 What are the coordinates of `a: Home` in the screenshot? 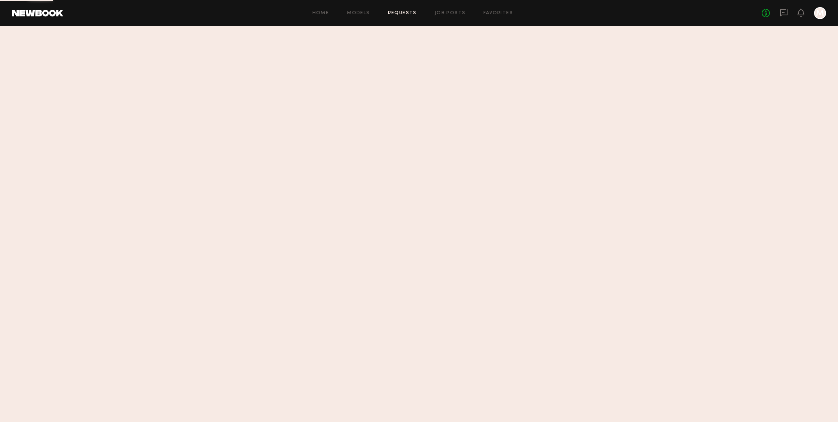 It's located at (321, 13).